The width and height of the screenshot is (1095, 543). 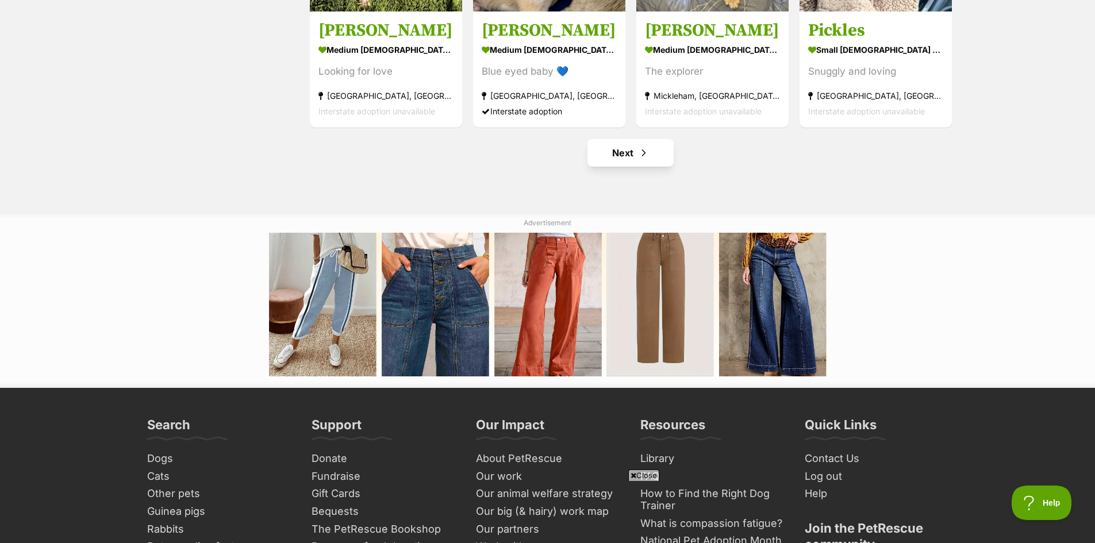 What do you see at coordinates (510, 428) in the screenshot?
I see `h3: Our Impact` at bounding box center [510, 428].